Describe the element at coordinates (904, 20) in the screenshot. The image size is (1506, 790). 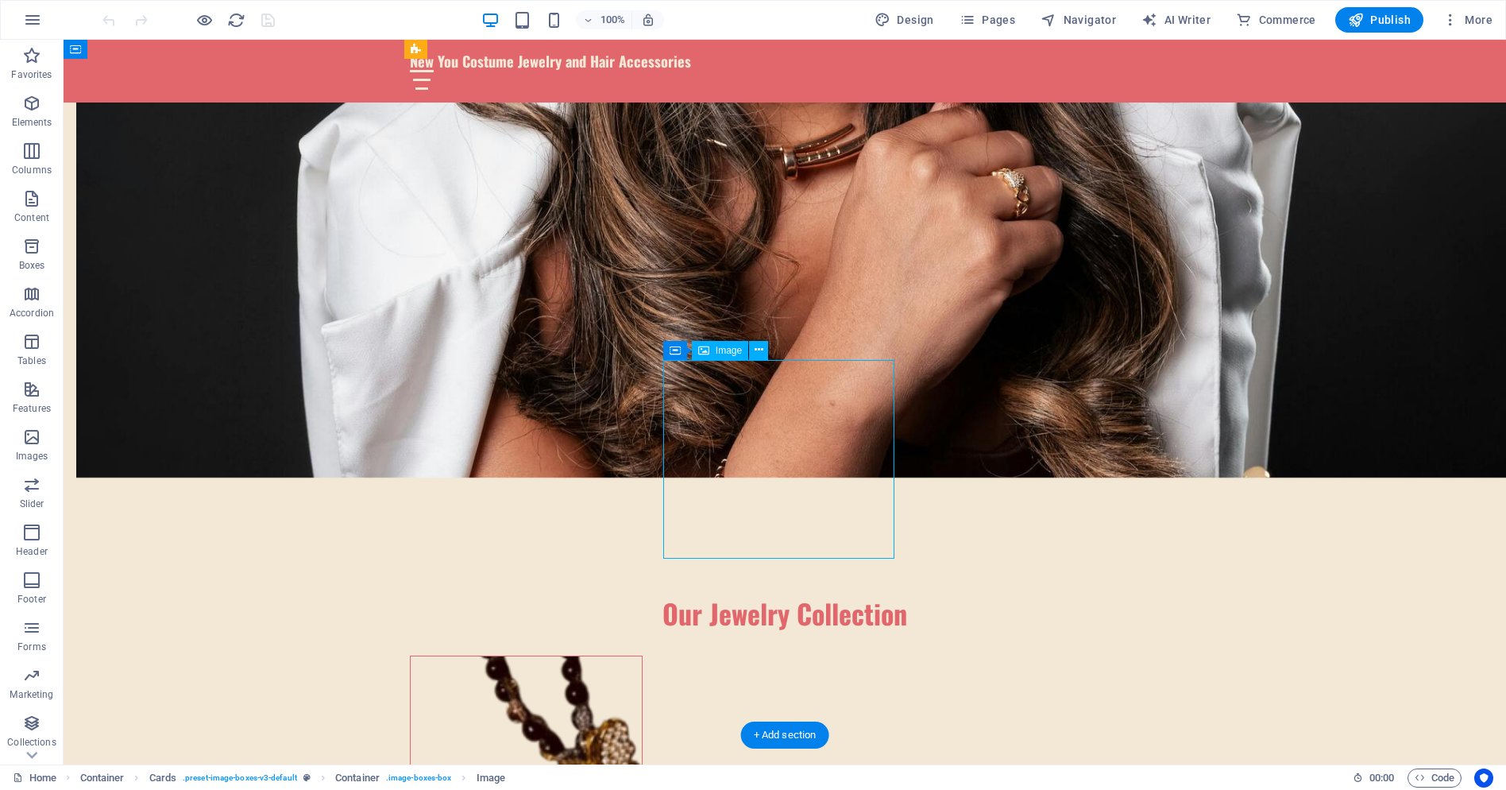
I see `div: Design (Ctrl+Alt+Y)` at that location.